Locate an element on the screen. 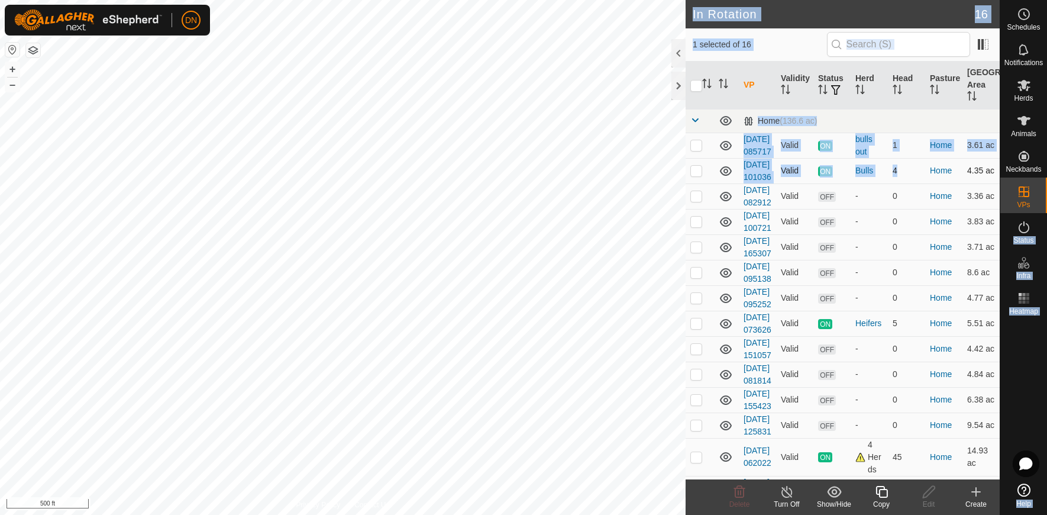 This screenshot has width=1047, height=515. h2: In Rotation is located at coordinates (834, 14).